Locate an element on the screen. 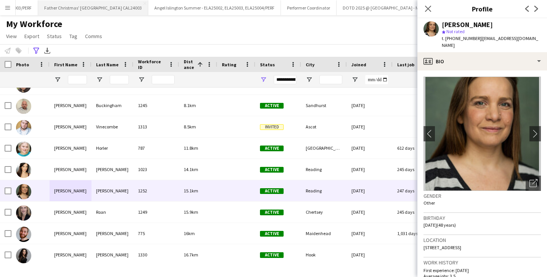  img: Natalie Wilcox is located at coordinates (24, 192).